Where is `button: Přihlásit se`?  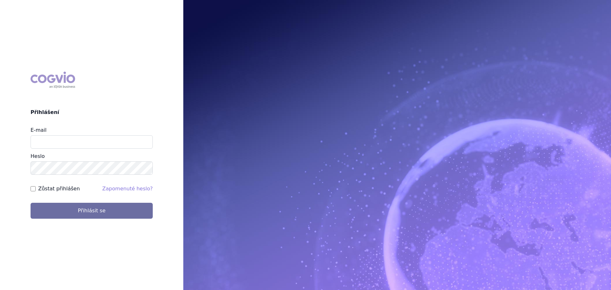 button: Přihlásit se is located at coordinates (92, 211).